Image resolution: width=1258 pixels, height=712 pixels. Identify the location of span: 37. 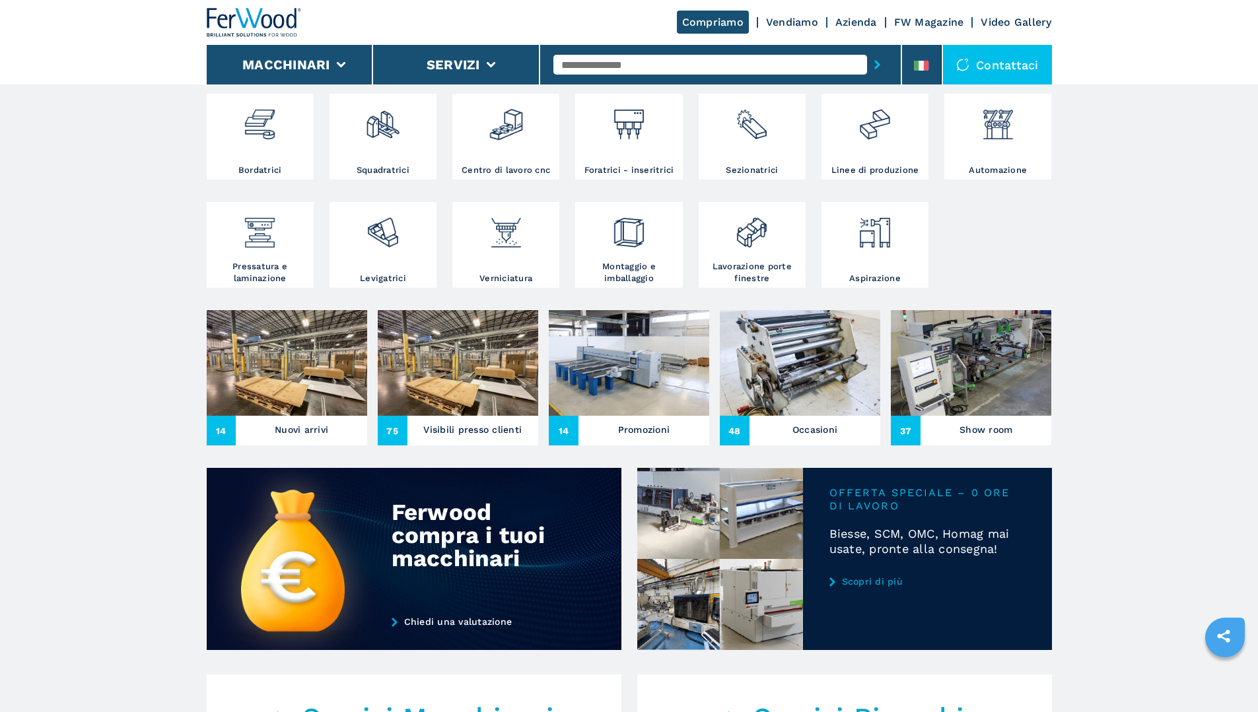
(905, 430).